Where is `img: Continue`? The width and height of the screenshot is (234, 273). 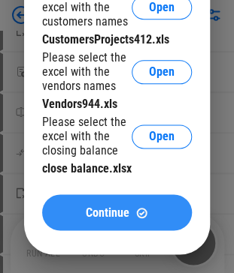
img: Continue is located at coordinates (141, 213).